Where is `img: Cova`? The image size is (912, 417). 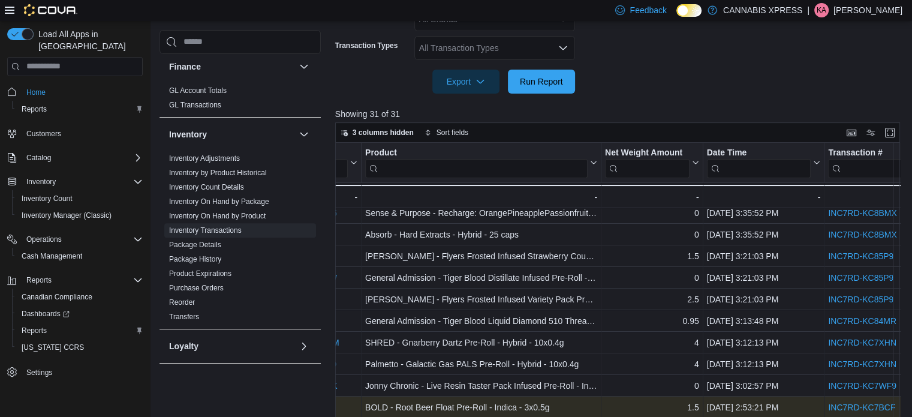
img: Cova is located at coordinates (50, 10).